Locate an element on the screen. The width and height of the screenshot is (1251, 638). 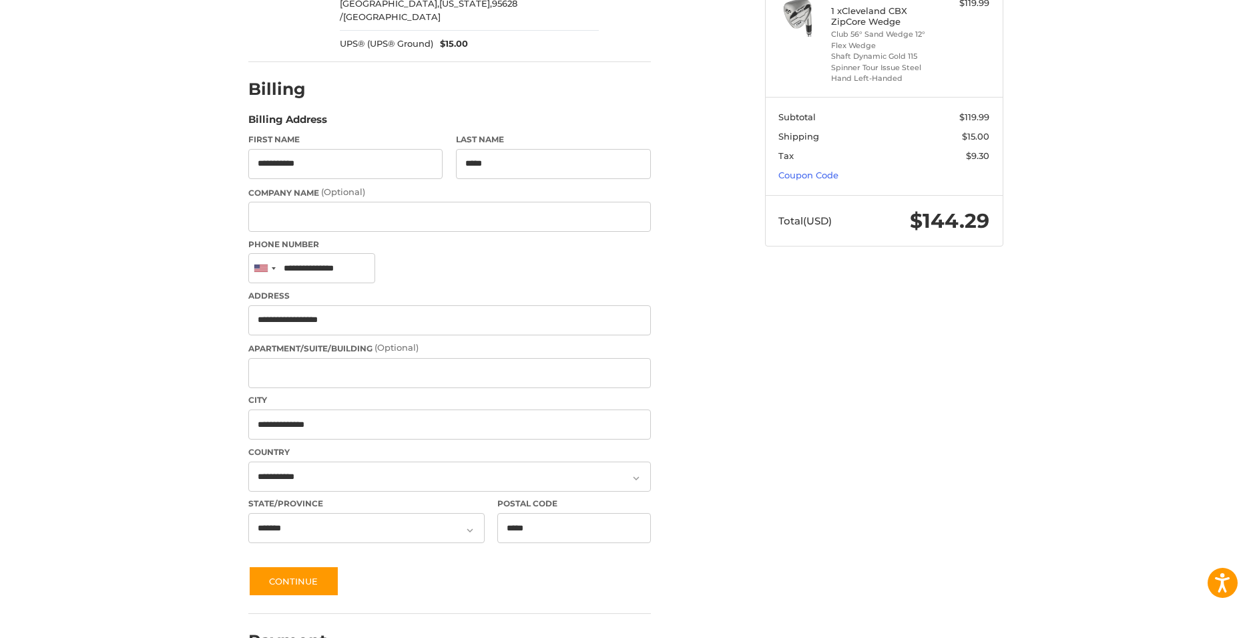
label: Apartment/Suite/Building is located at coordinates (449, 348).